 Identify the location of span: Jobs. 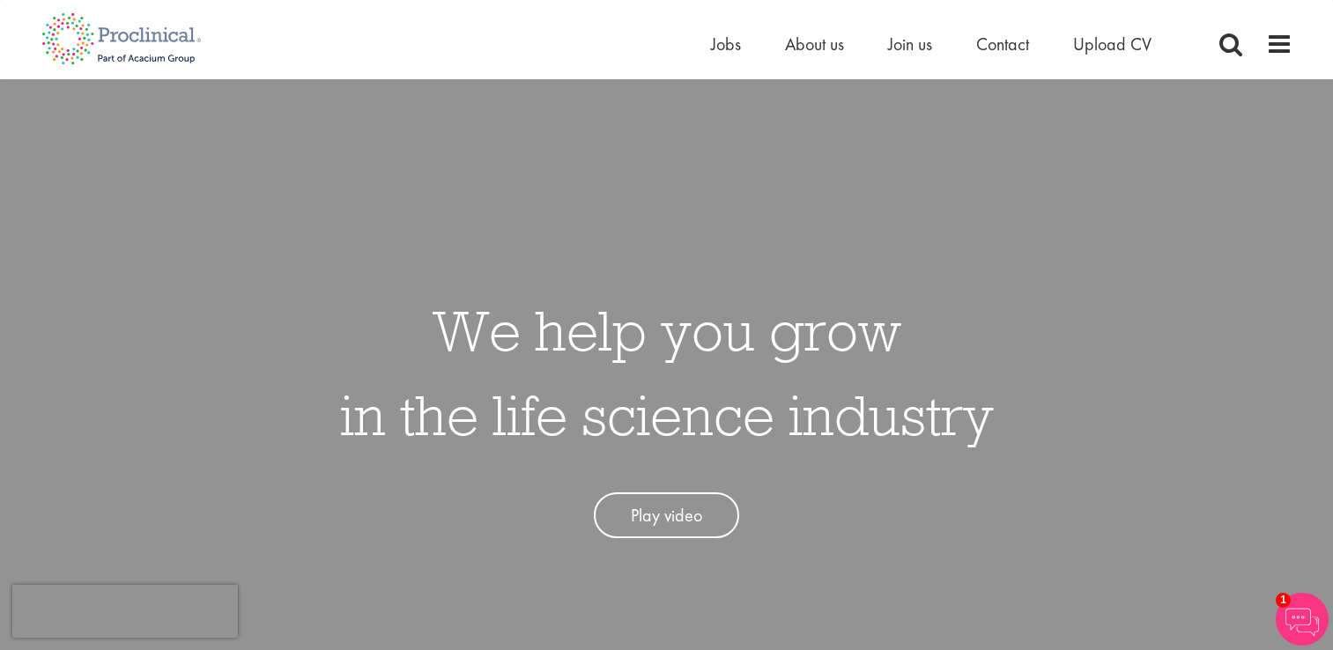
(726, 44).